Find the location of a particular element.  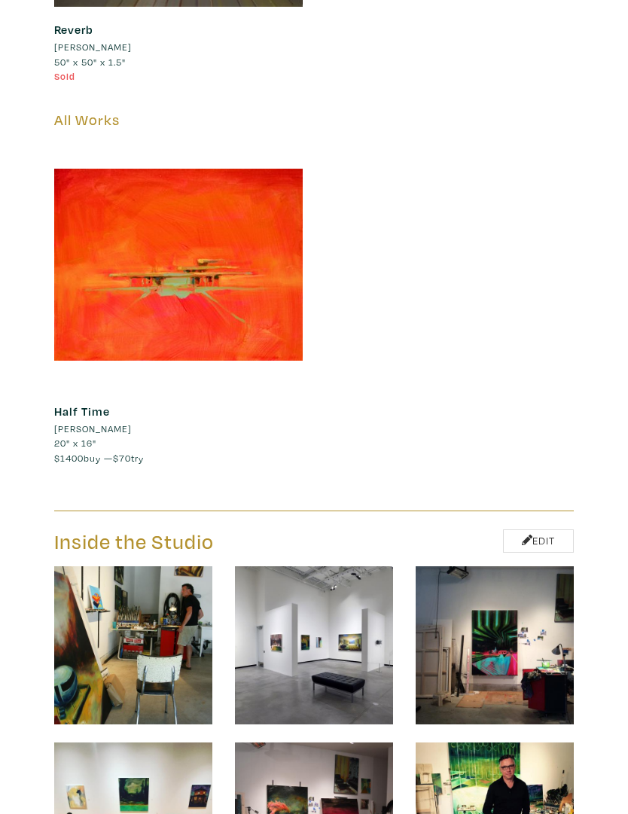

a: Half Time is located at coordinates (82, 412).